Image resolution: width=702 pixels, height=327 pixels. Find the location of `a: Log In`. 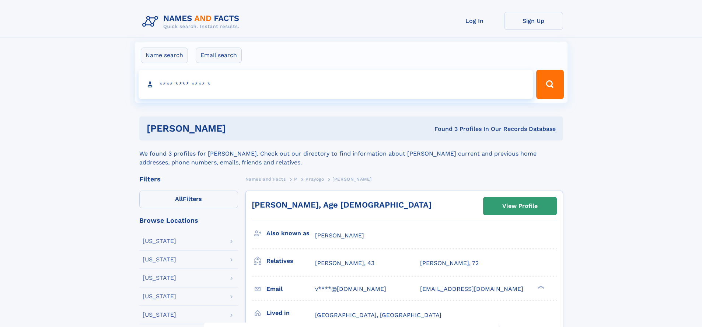

a: Log In is located at coordinates (474, 21).